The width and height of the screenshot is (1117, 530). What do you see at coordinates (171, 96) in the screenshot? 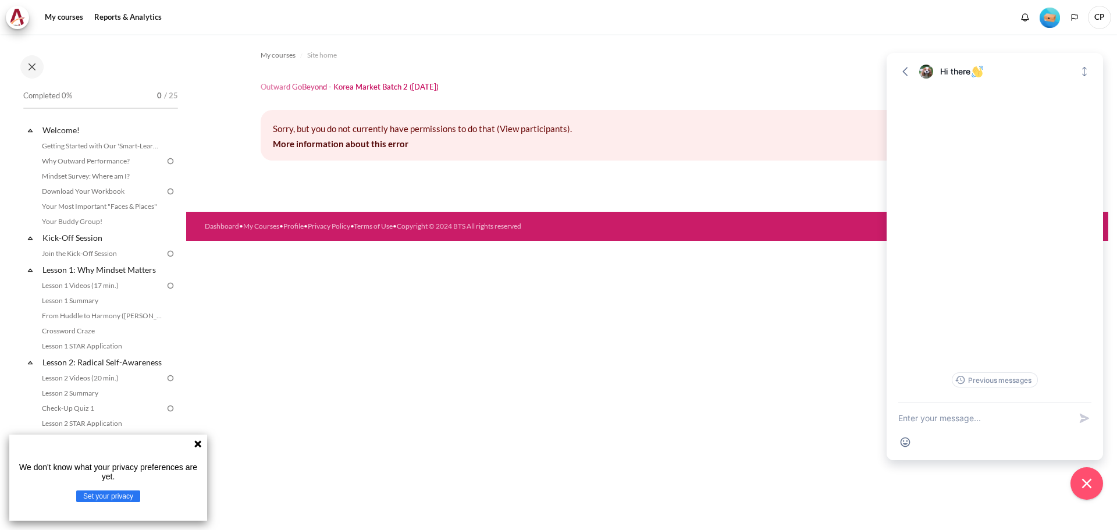
I see `span: / 25` at bounding box center [171, 96].